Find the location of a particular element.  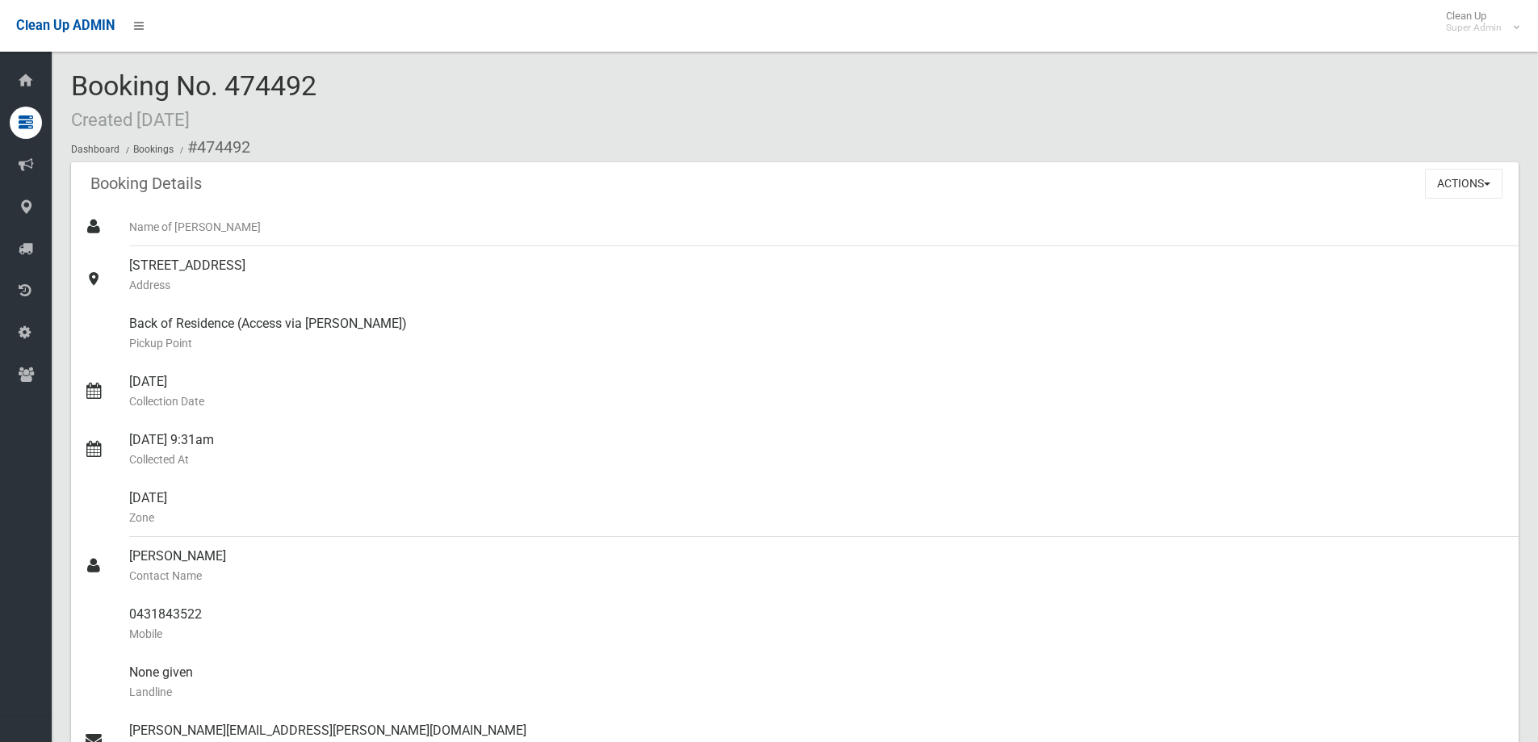

a: Dashboard is located at coordinates (95, 149).